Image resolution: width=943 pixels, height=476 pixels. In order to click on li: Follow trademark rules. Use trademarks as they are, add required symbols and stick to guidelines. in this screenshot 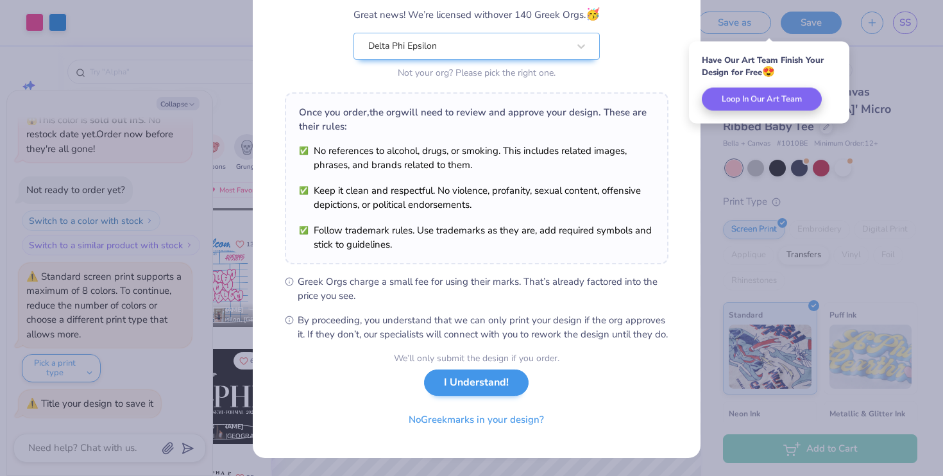, I will do `click(477, 237)`.